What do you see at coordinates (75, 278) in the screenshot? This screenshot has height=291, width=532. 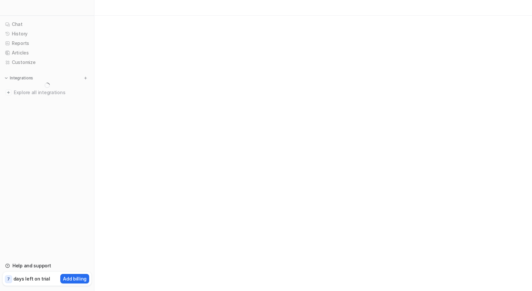 I see `button: Add billing` at bounding box center [75, 278].